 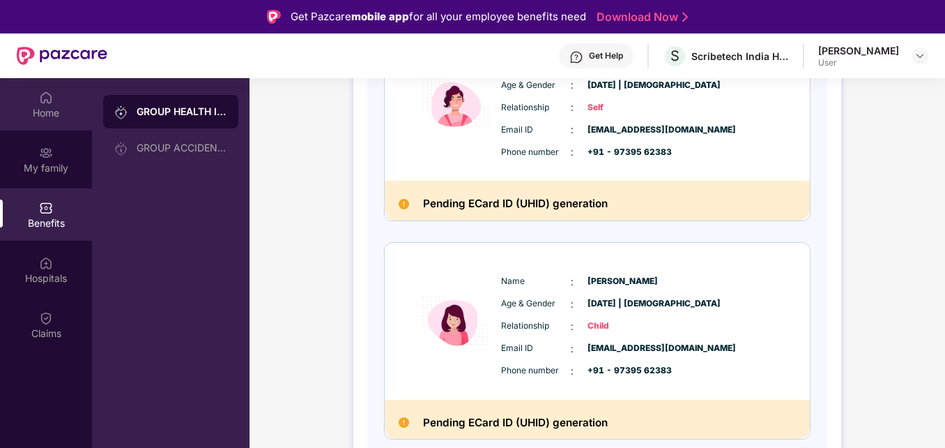 What do you see at coordinates (182, 148) in the screenshot?
I see `div: GROUP ACCIDENTAL INSURANCE` at bounding box center [182, 148].